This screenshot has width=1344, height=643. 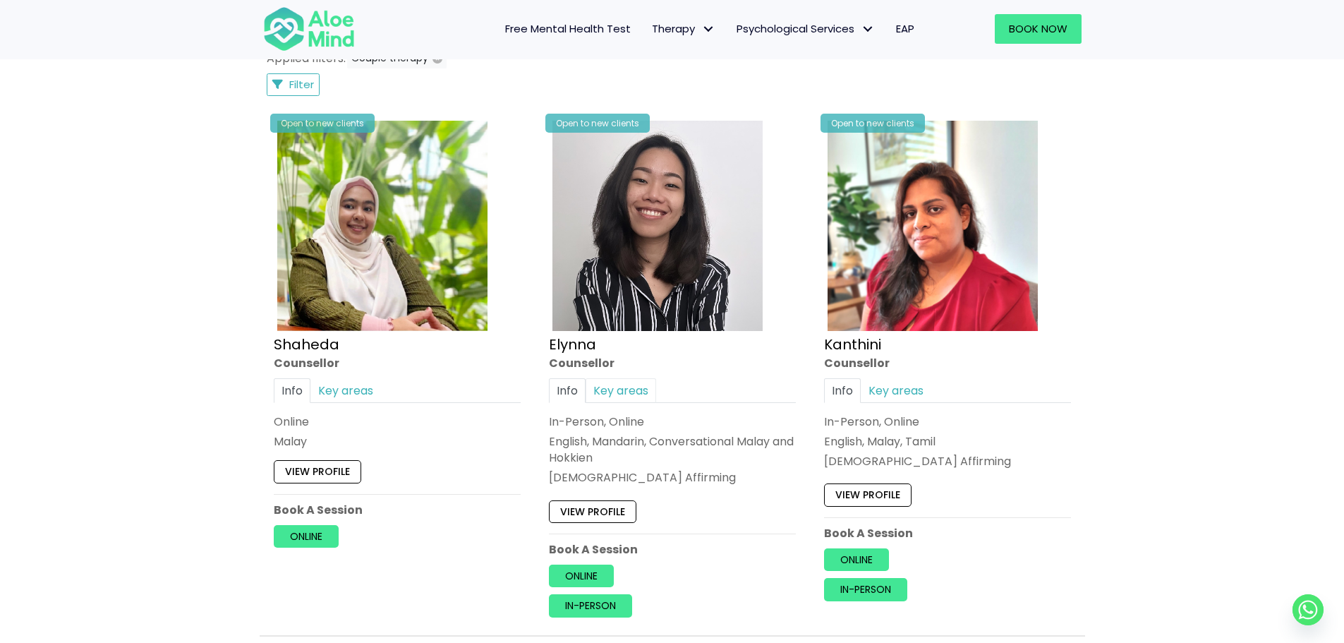 What do you see at coordinates (947, 441) in the screenshot?
I see `p: English, Malay, Tamil` at bounding box center [947, 441].